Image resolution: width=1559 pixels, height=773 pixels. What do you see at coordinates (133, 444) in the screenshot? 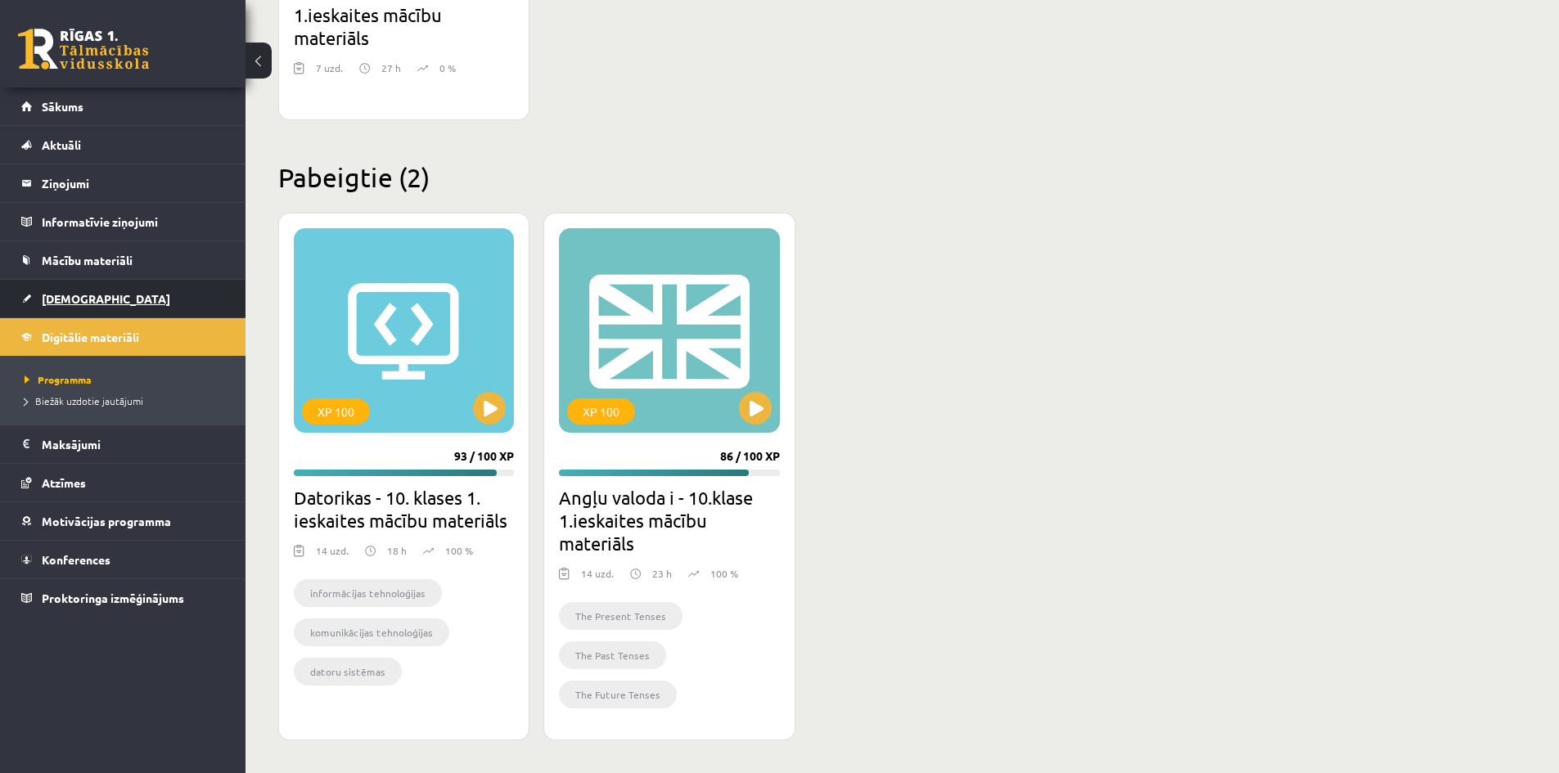
I see `legend: Maksājumi` at bounding box center [133, 444].